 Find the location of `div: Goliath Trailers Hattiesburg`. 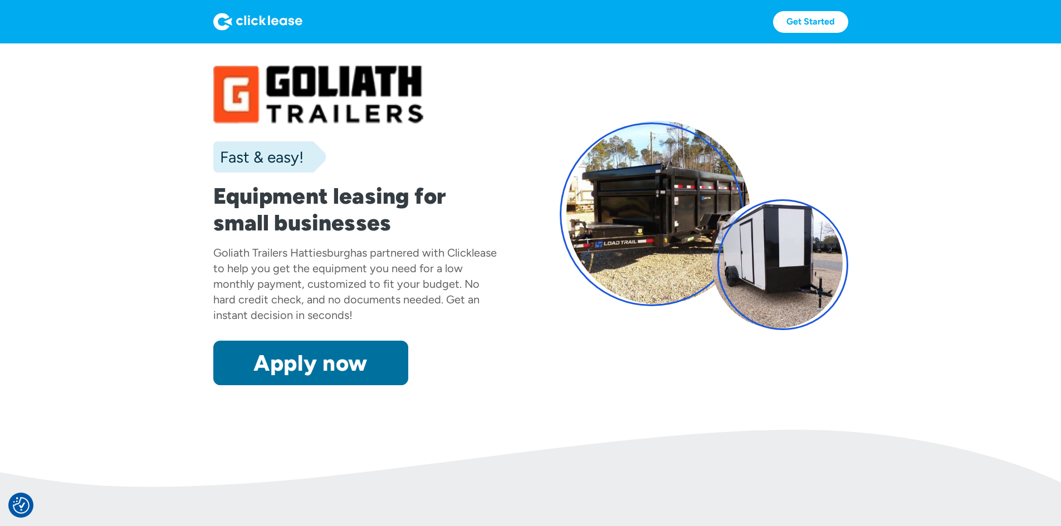

div: Goliath Trailers Hattiesburg is located at coordinates (282, 253).